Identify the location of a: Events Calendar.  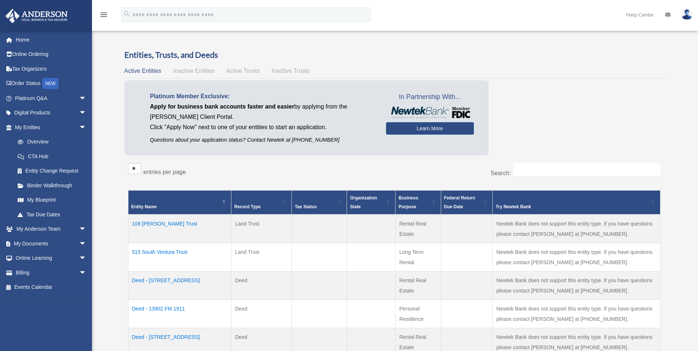
(51, 287).